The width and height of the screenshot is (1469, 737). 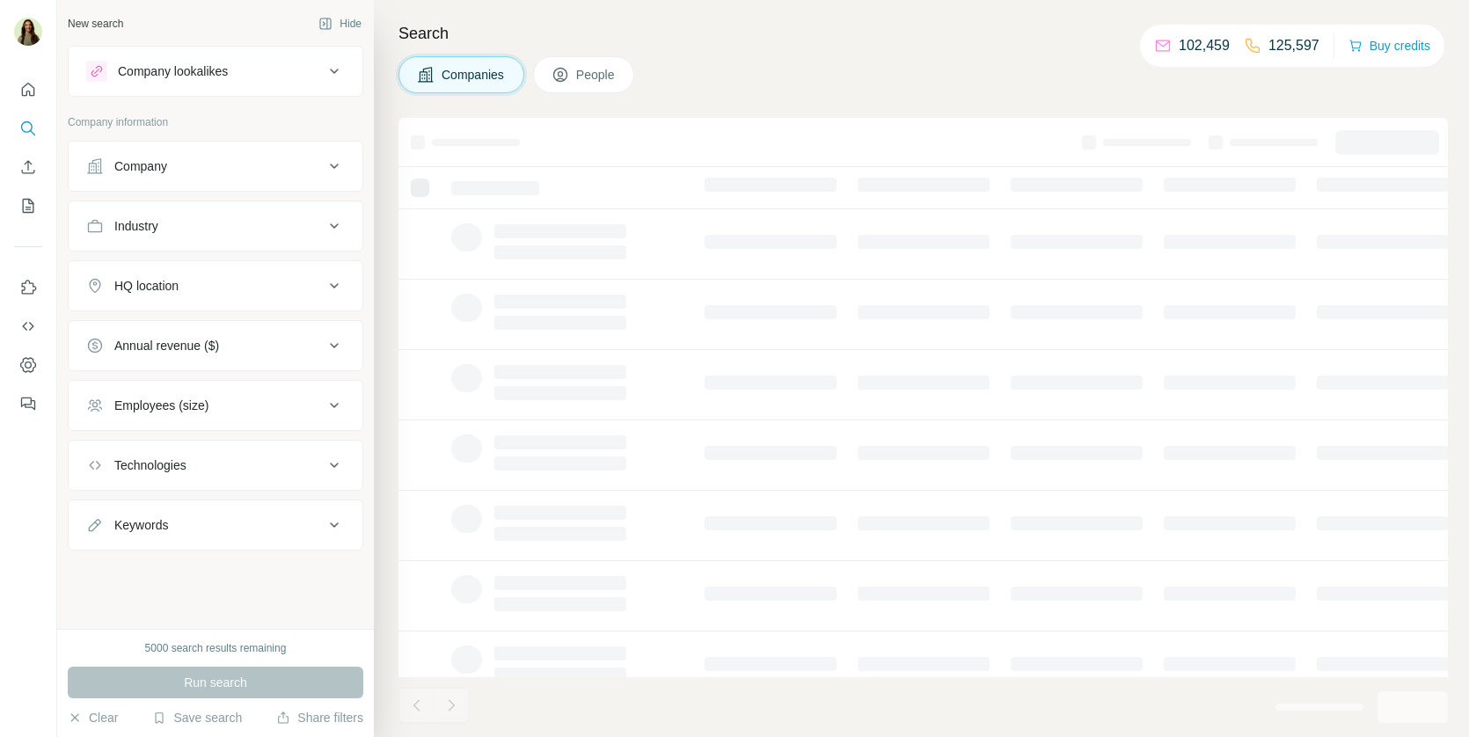 What do you see at coordinates (95, 24) in the screenshot?
I see `div: New search` at bounding box center [95, 24].